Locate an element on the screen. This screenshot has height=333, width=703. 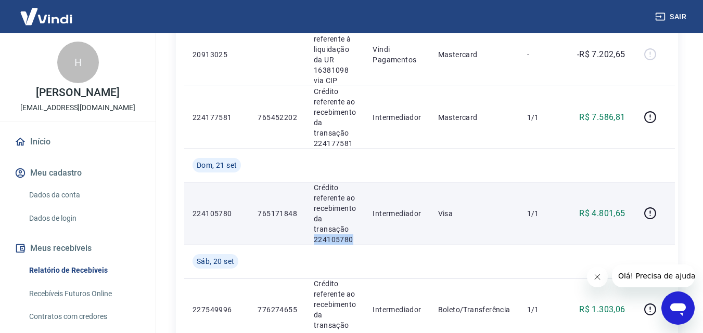
button: Meu cadastro is located at coordinates (78, 173).